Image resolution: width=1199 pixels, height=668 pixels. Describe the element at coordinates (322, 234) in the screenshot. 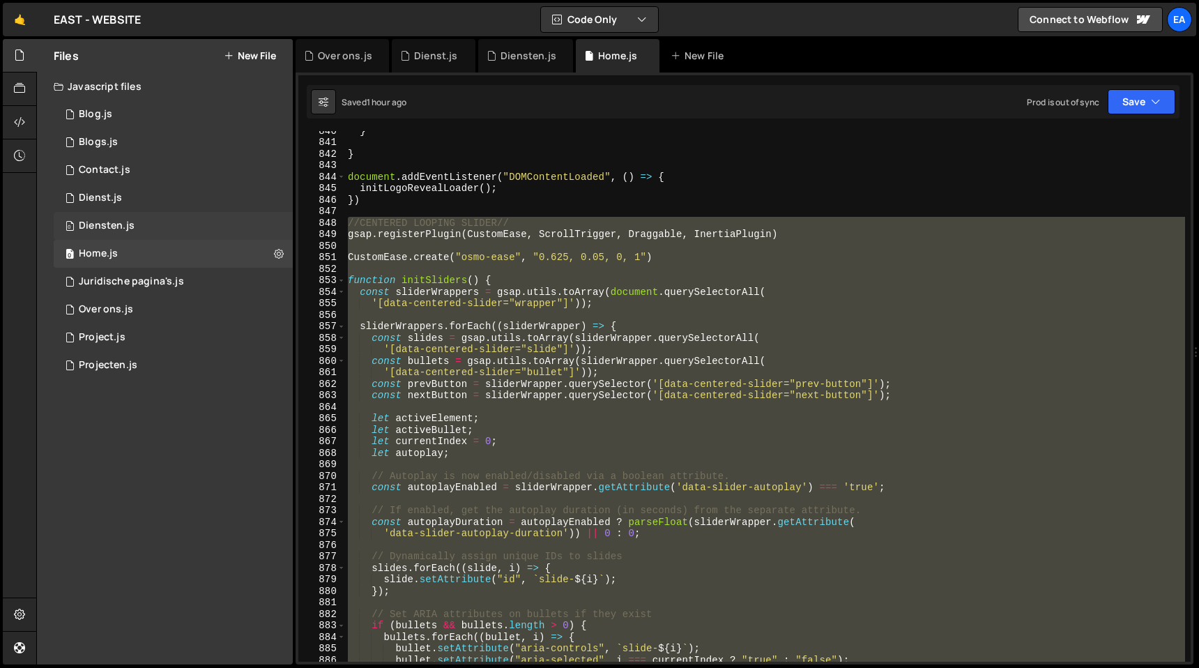

I see `div: 849` at that location.